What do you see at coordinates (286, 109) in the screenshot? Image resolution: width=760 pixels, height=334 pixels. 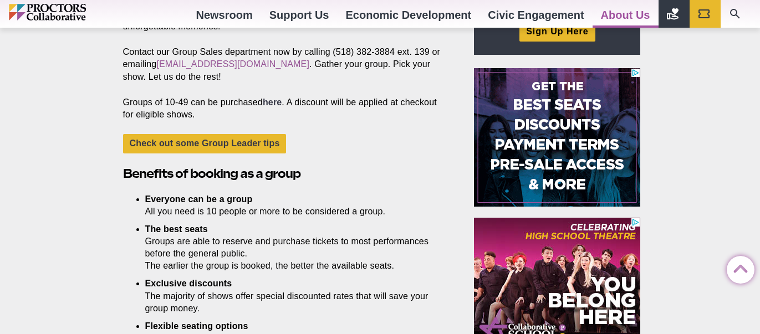 I see `p: Groups of 10-49 can be purchased . A discount will be applied at checkout for eligible shows.` at bounding box center [286, 109].